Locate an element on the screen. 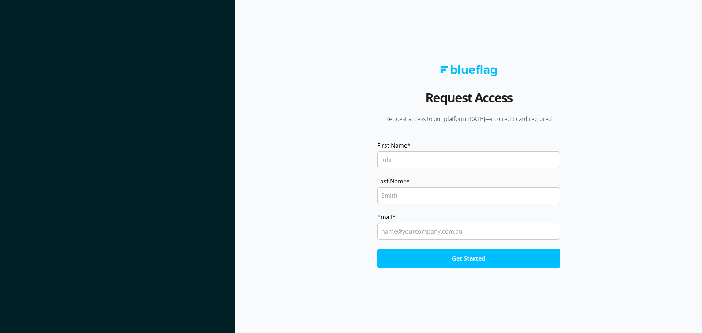 Image resolution: width=702 pixels, height=333 pixels. img: Blue Flag logo is located at coordinates (469, 71).